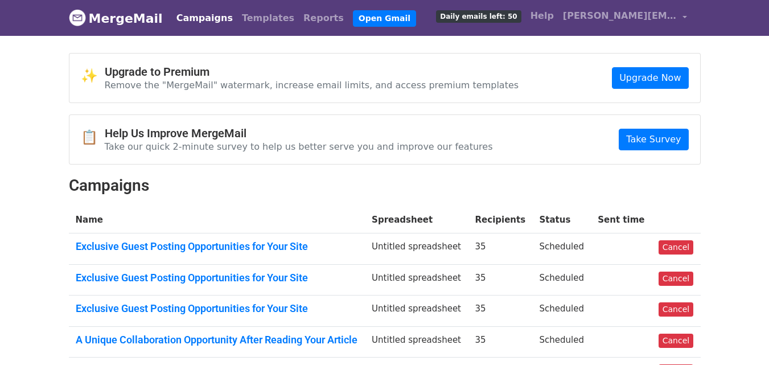  Describe the element at coordinates (299, 133) in the screenshot. I see `h4: Help Us Improve MergeMail` at that location.